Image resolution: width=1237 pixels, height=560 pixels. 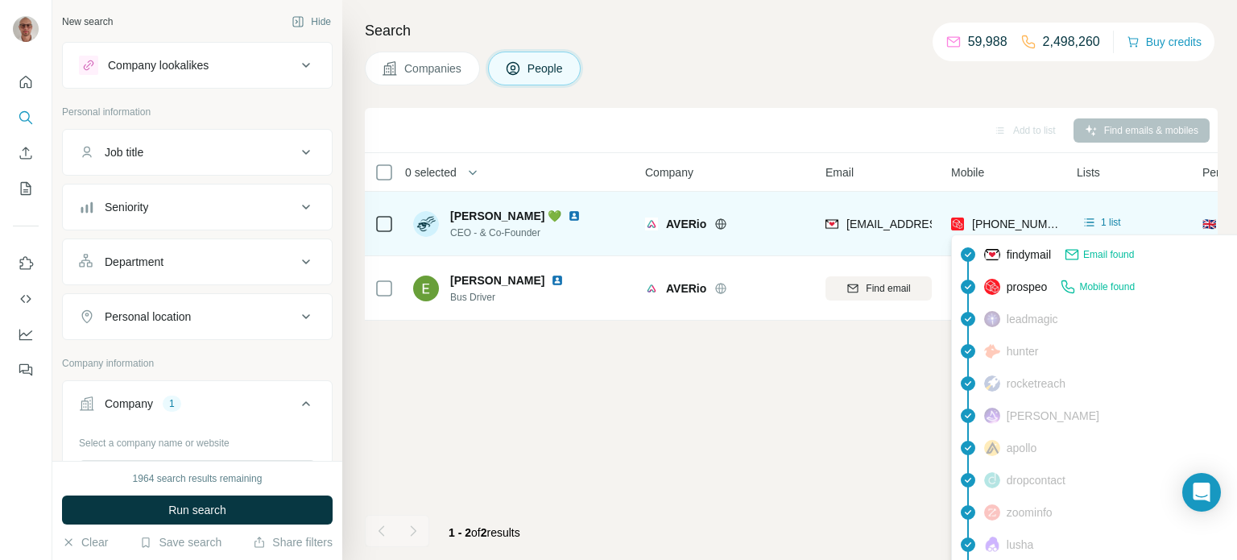 I want to click on span: Company, so click(x=669, y=172).